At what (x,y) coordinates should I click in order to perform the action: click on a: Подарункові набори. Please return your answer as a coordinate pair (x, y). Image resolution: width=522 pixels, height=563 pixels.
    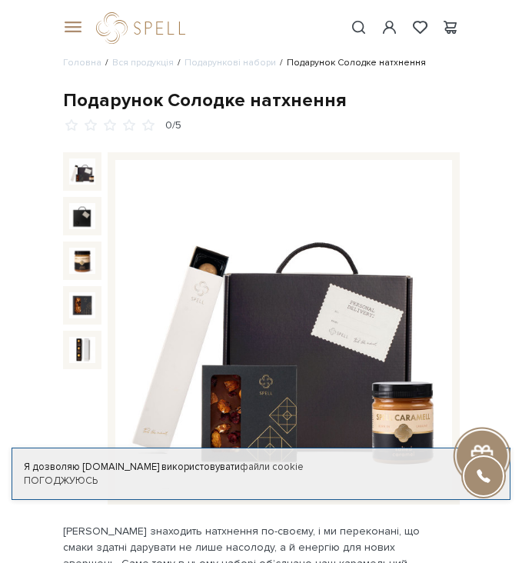
    Looking at the image, I should click on (230, 62).